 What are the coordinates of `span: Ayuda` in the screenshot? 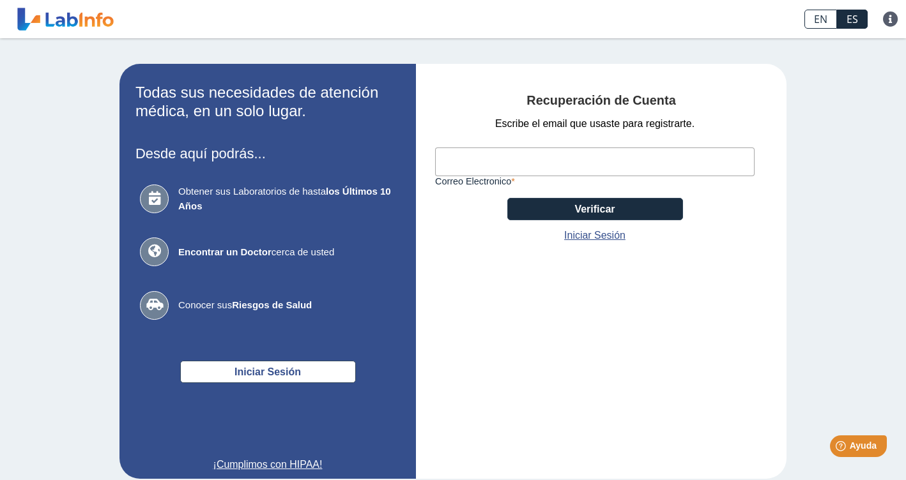 It's located at (71, 15).